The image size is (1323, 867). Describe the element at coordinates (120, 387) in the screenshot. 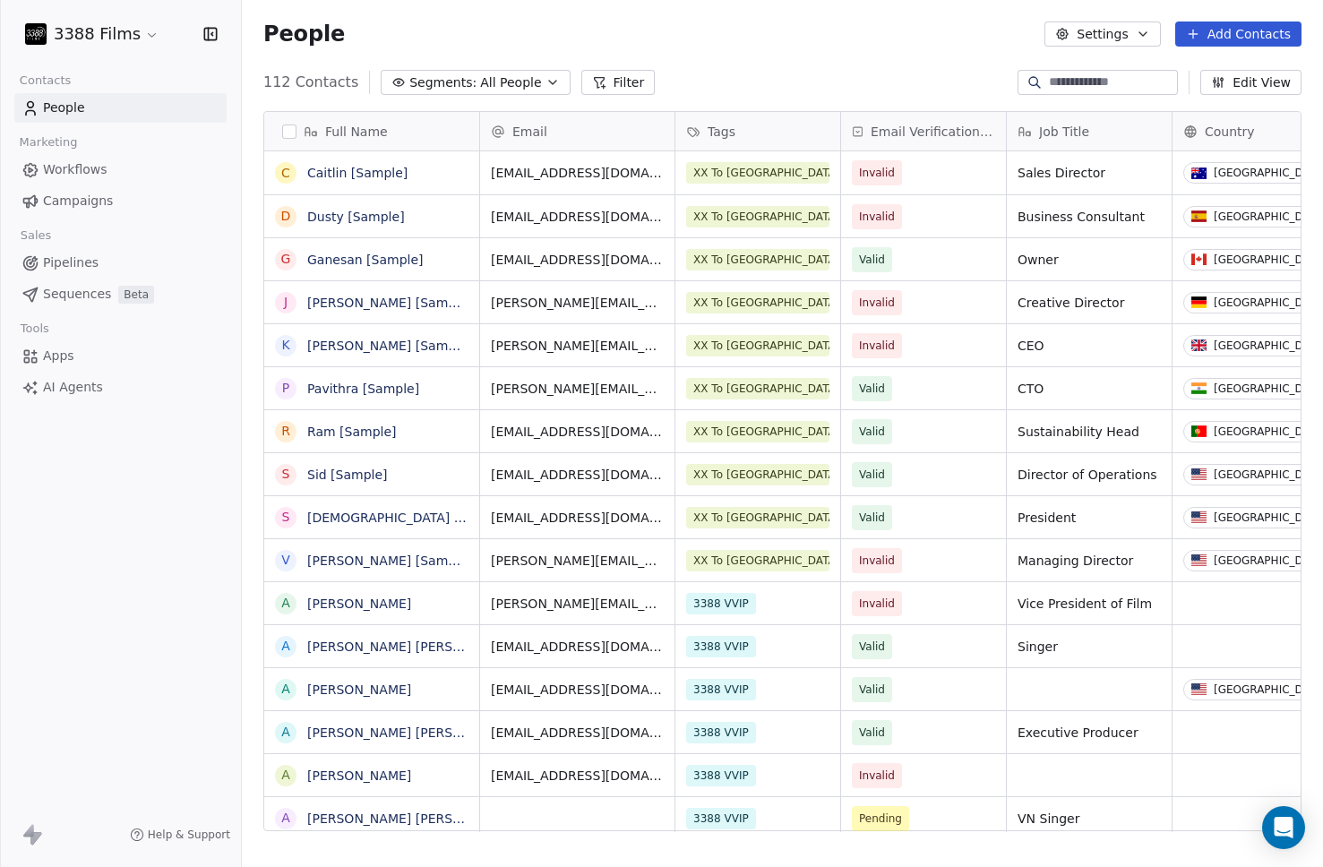

I see `a: AI Agents` at that location.